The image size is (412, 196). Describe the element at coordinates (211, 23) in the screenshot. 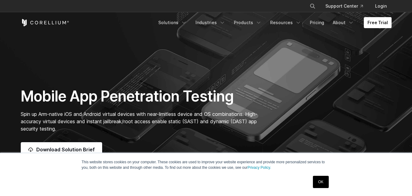

I see `a: Industries` at that location.